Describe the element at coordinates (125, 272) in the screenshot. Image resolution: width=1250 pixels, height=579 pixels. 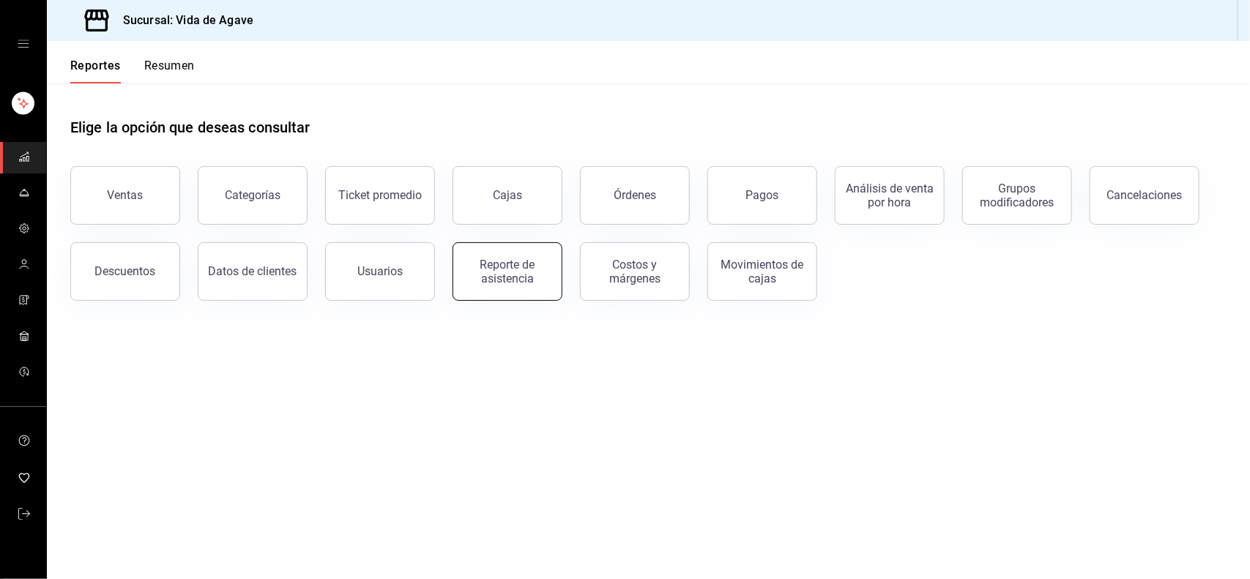
I see `button: Descuentos` at that location.